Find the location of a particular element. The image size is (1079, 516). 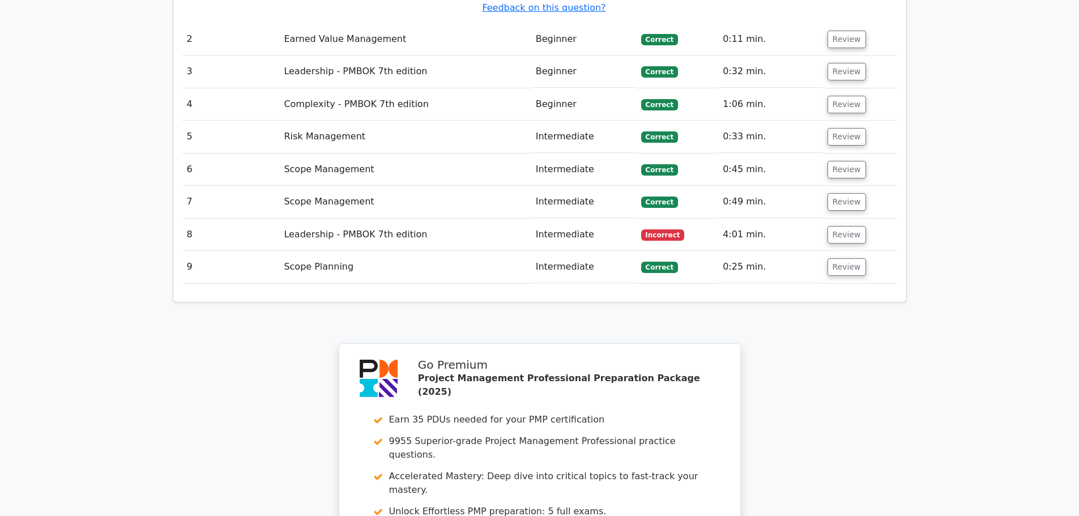

td: 4 is located at coordinates (231, 104).